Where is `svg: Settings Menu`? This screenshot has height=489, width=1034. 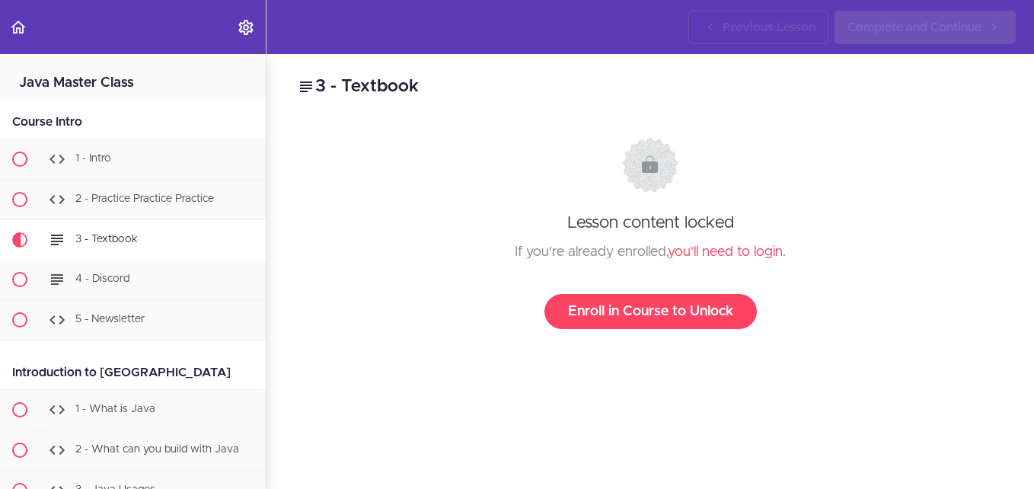
svg: Settings Menu is located at coordinates (246, 27).